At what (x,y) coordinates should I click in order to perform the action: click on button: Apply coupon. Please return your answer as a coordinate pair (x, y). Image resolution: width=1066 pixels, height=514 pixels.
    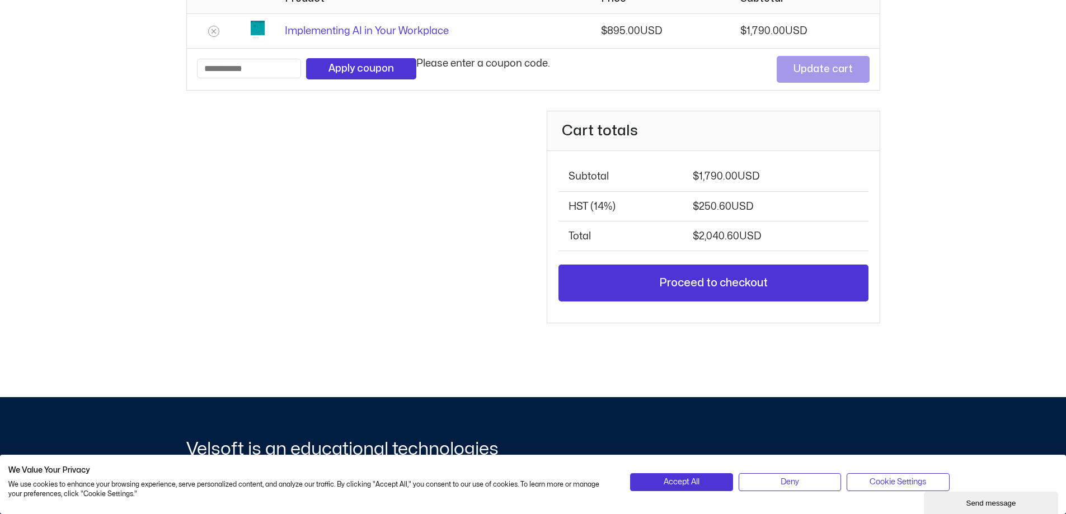
    Looking at the image, I should click on (361, 69).